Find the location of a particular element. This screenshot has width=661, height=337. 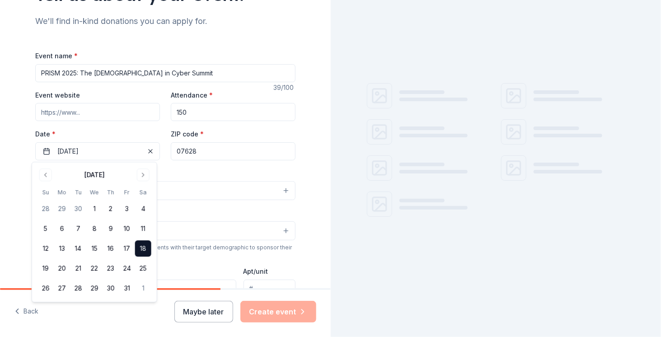

button: 12 is located at coordinates (46, 248).